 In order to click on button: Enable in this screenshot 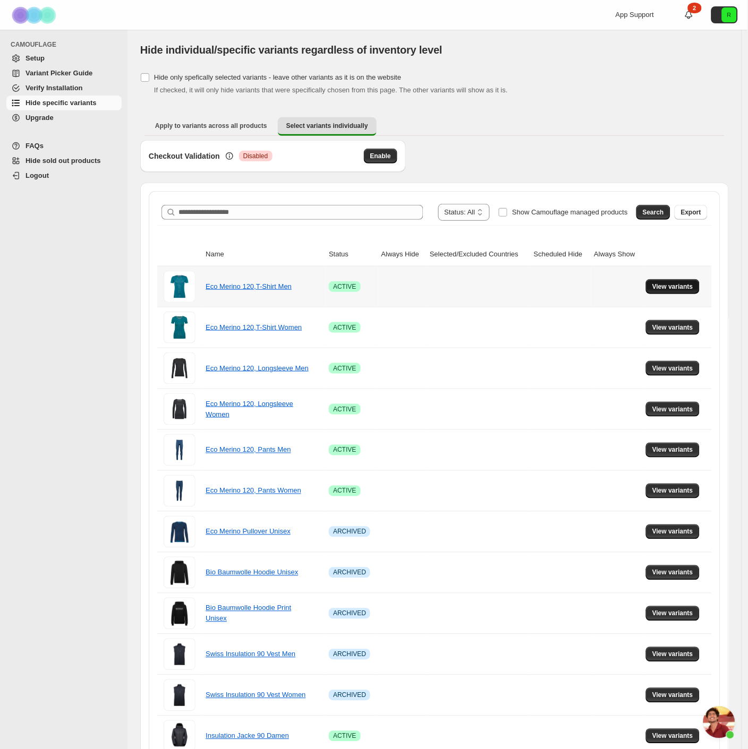, I will do `click(380, 156)`.